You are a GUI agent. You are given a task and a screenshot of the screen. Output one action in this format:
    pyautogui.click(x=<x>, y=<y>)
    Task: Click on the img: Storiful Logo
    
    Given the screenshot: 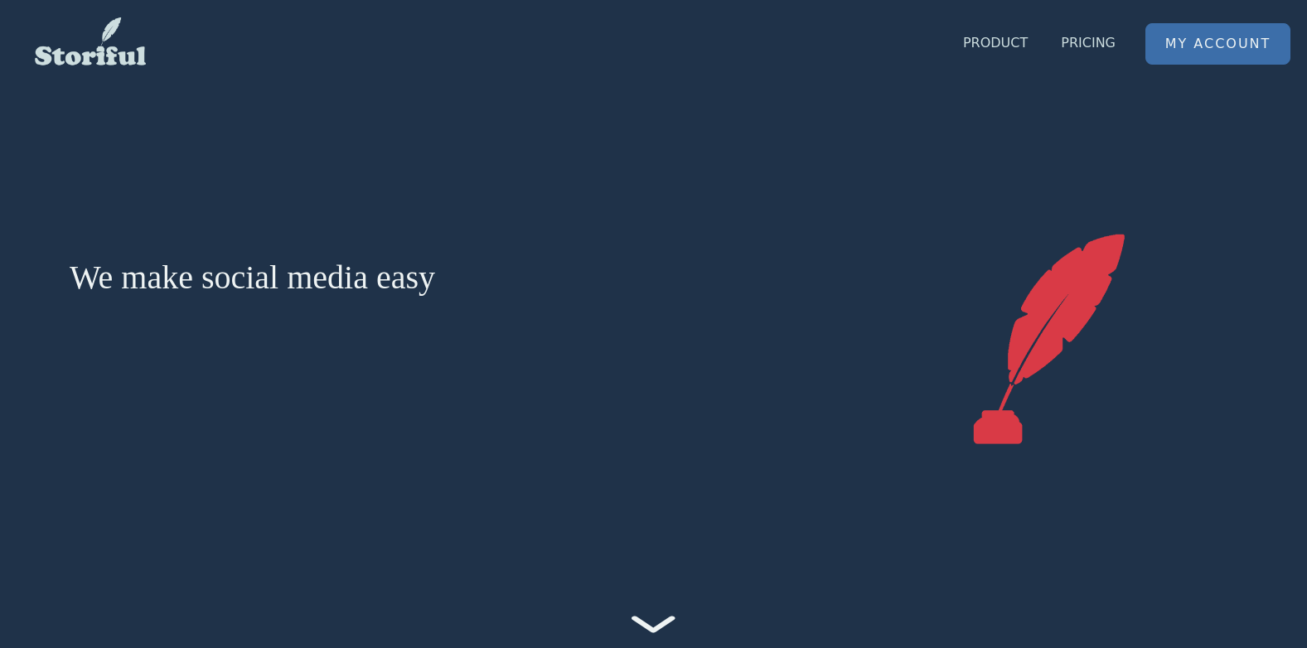 What is the action you would take?
    pyautogui.click(x=90, y=41)
    